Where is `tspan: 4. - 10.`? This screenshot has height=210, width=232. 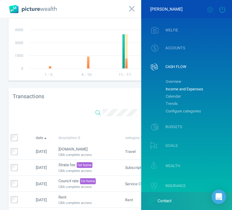
tspan: 4. - 10. is located at coordinates (87, 74).